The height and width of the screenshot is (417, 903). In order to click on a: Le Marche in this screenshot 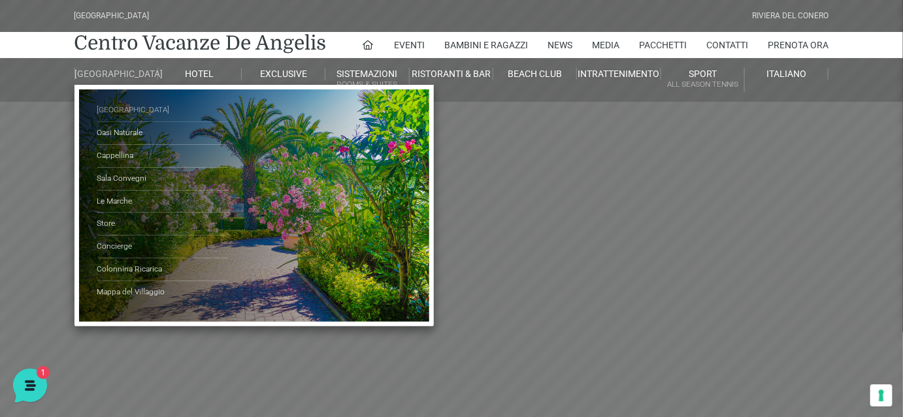, I will do `click(163, 202)`.